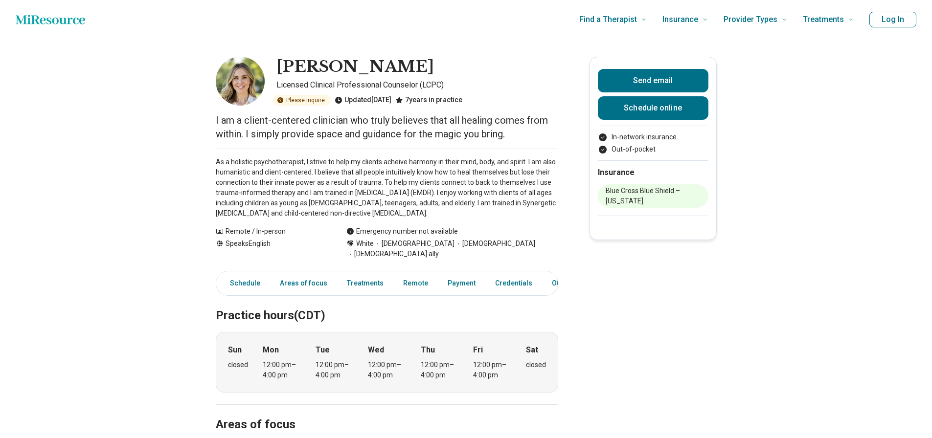 The height and width of the screenshot is (438, 932). What do you see at coordinates (235, 350) in the screenshot?
I see `strong: Sun` at bounding box center [235, 350].